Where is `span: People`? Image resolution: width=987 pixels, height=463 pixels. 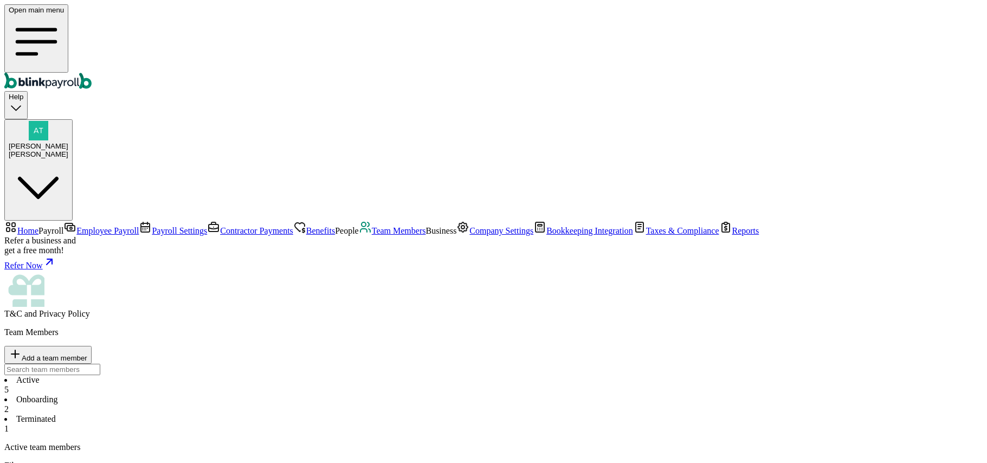 span: People is located at coordinates (347, 230).